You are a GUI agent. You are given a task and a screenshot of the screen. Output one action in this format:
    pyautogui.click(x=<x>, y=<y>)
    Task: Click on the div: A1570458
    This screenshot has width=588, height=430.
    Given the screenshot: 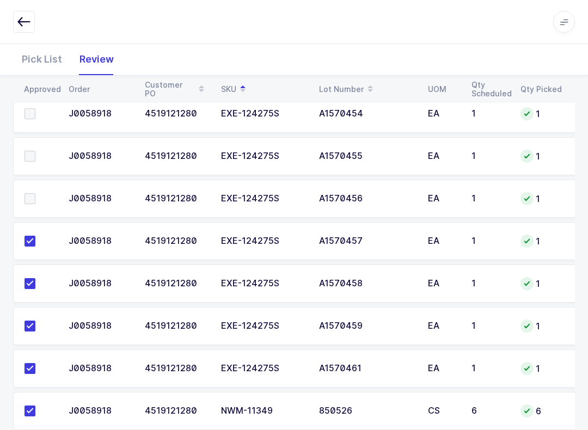 What is the action you would take?
    pyautogui.click(x=367, y=284)
    